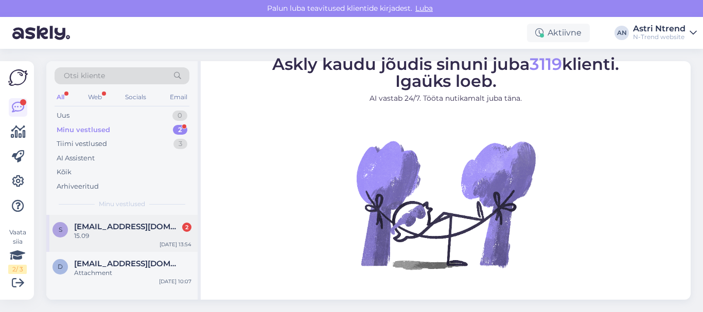 The width and height of the screenshot is (703, 312). I want to click on div: Attachment, so click(133, 273).